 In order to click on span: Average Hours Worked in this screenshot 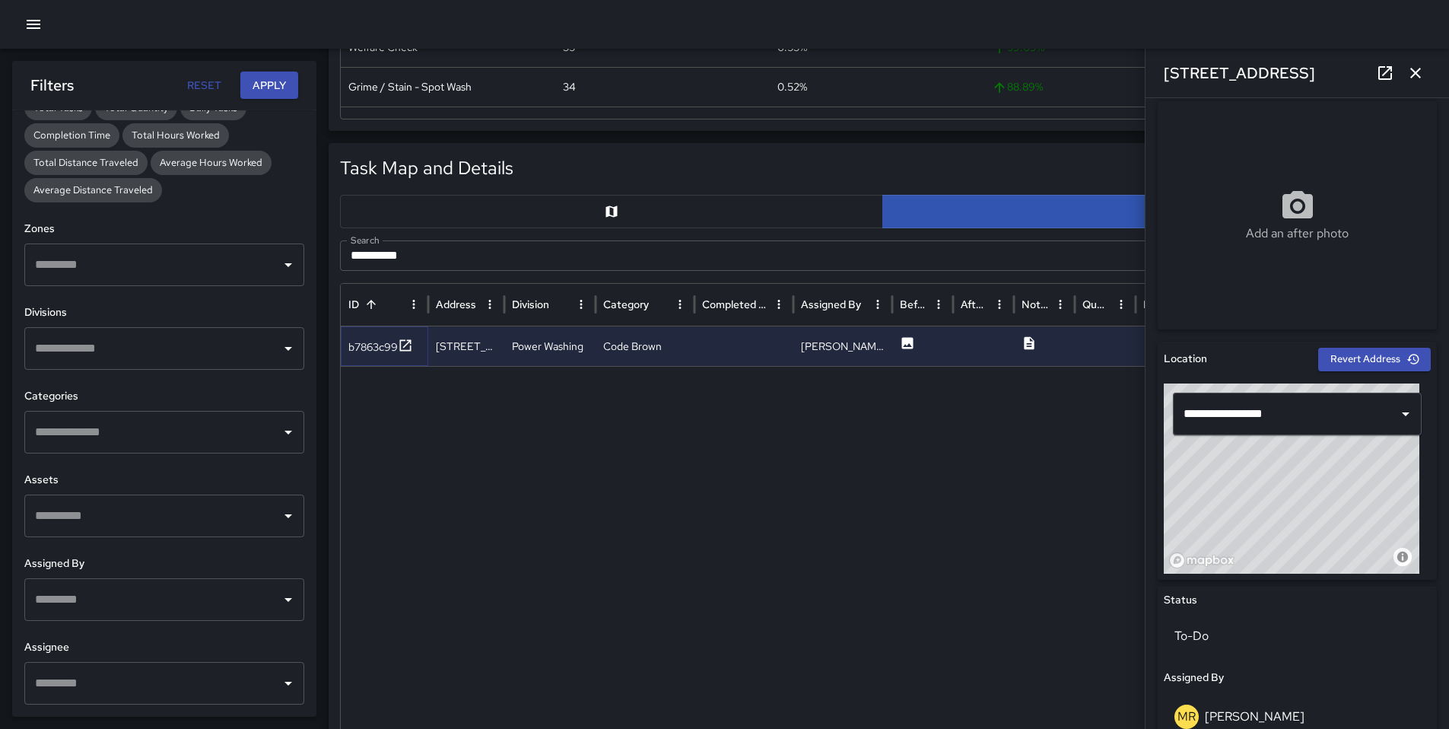, I will do `click(211, 163)`.